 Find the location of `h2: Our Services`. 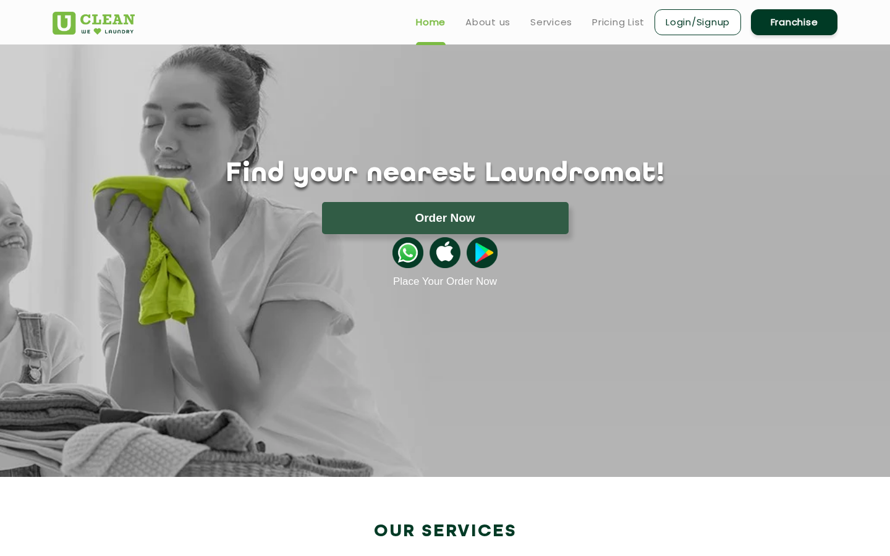

h2: Our Services is located at coordinates (445, 531).